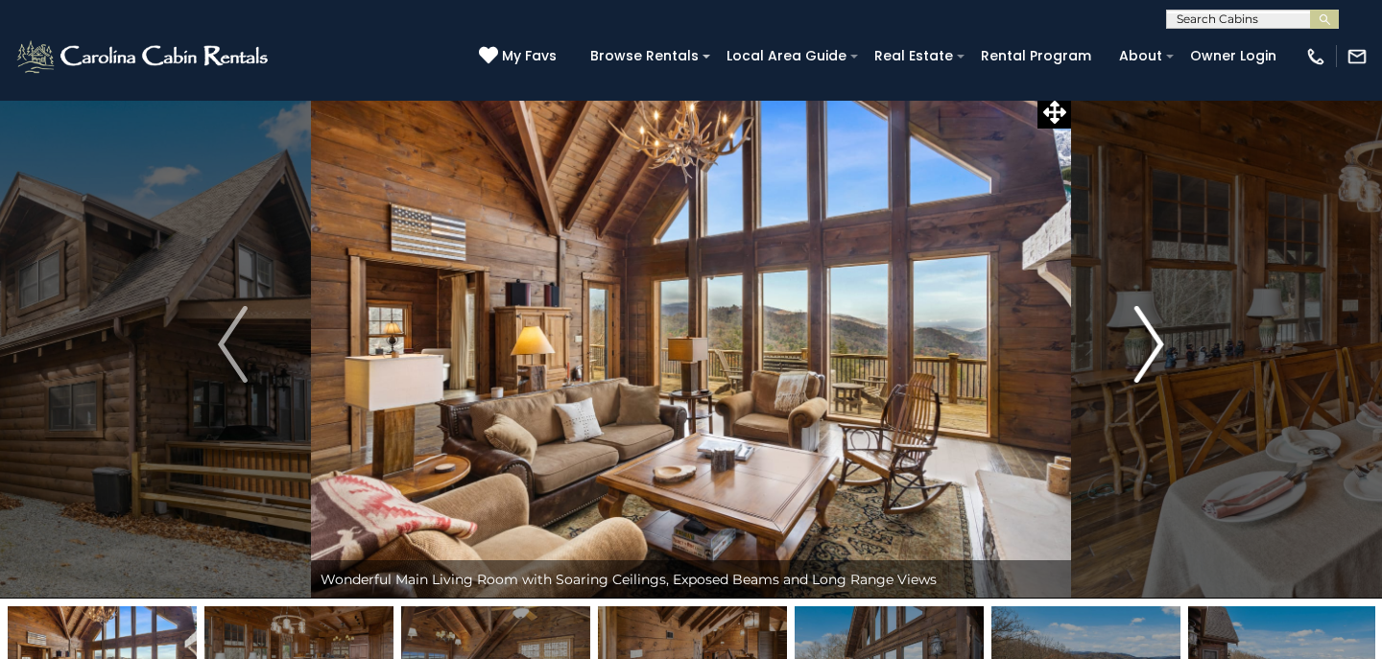  I want to click on button: Previous, so click(232, 344).